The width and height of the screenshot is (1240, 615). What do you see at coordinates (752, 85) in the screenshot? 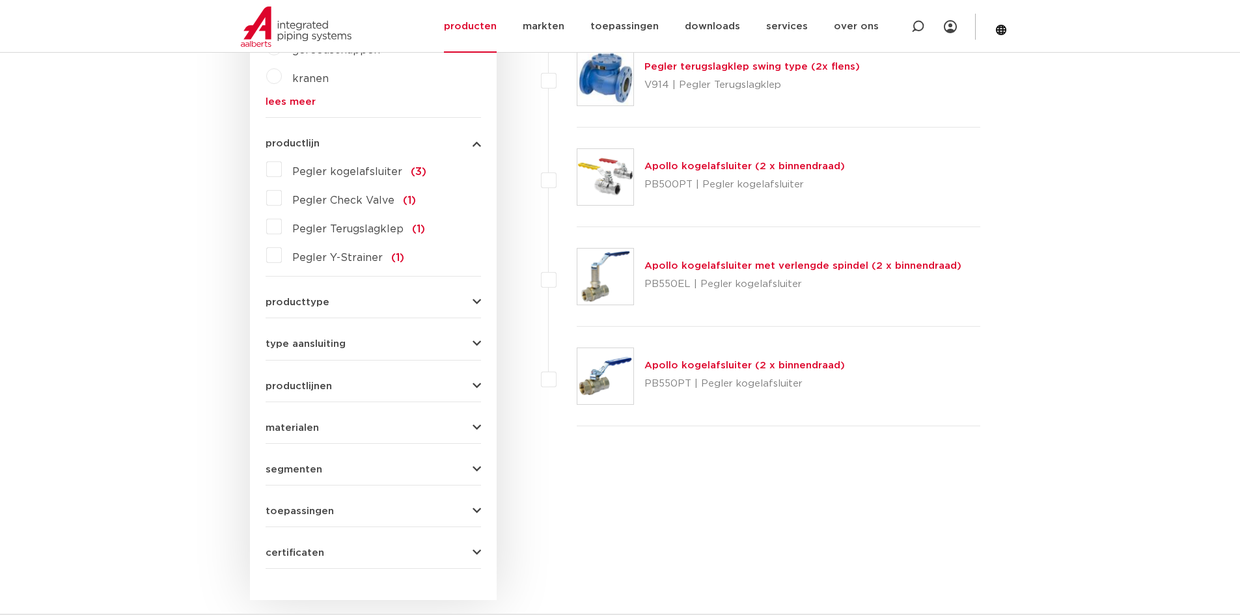
I see `p: V914 | Pegler Terugslagklep` at bounding box center [752, 85].